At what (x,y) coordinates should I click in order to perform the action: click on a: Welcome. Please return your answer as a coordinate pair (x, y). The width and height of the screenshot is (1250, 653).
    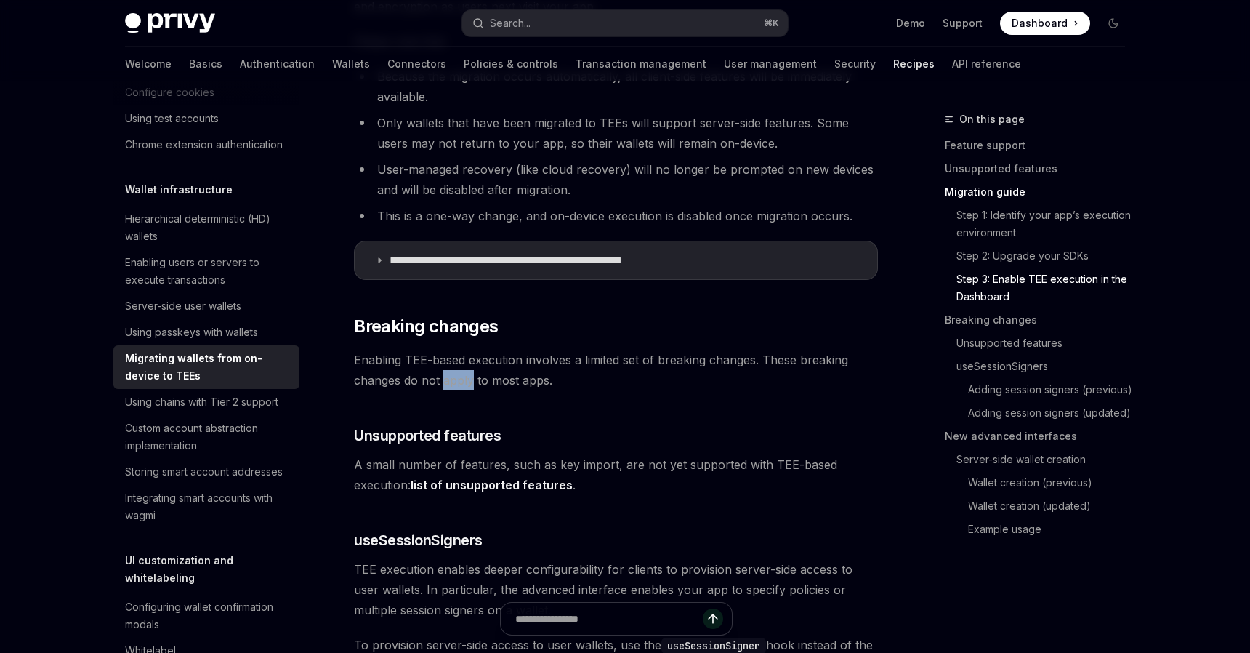
    Looking at the image, I should click on (148, 64).